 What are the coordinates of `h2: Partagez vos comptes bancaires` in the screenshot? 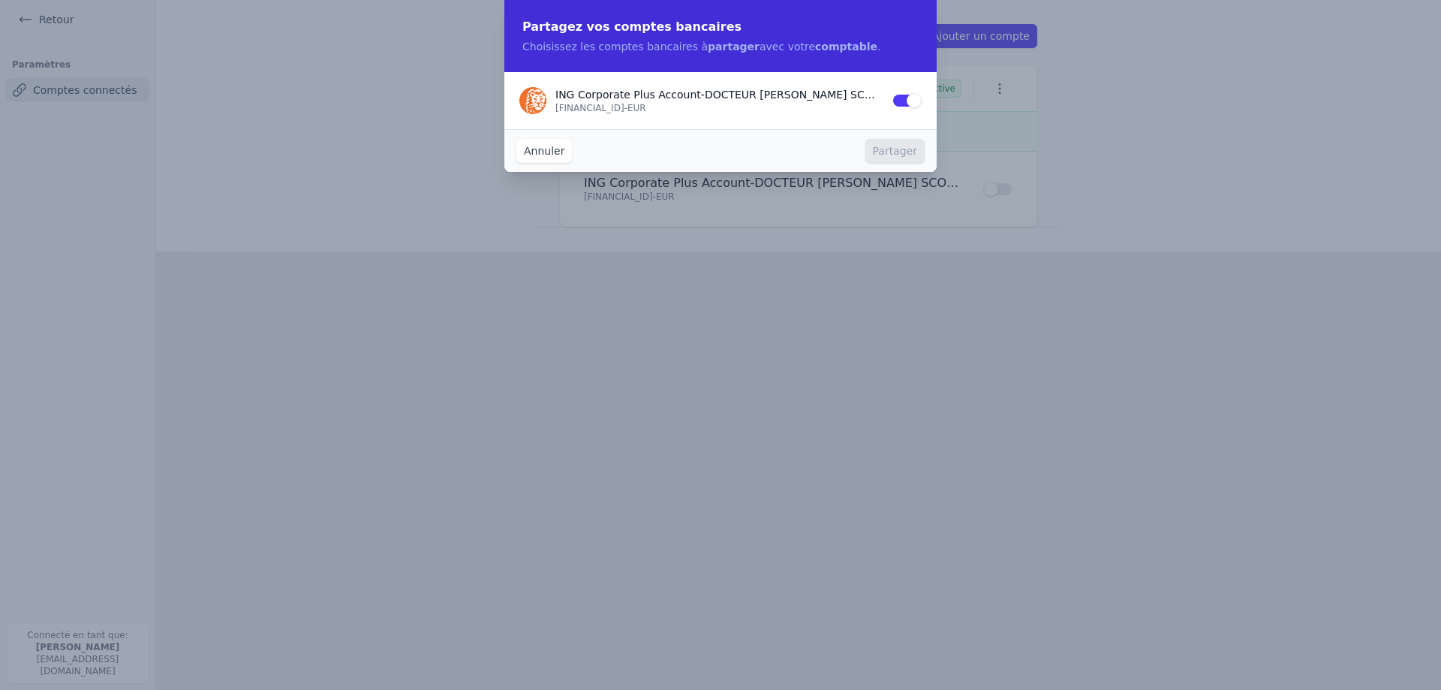 It's located at (720, 27).